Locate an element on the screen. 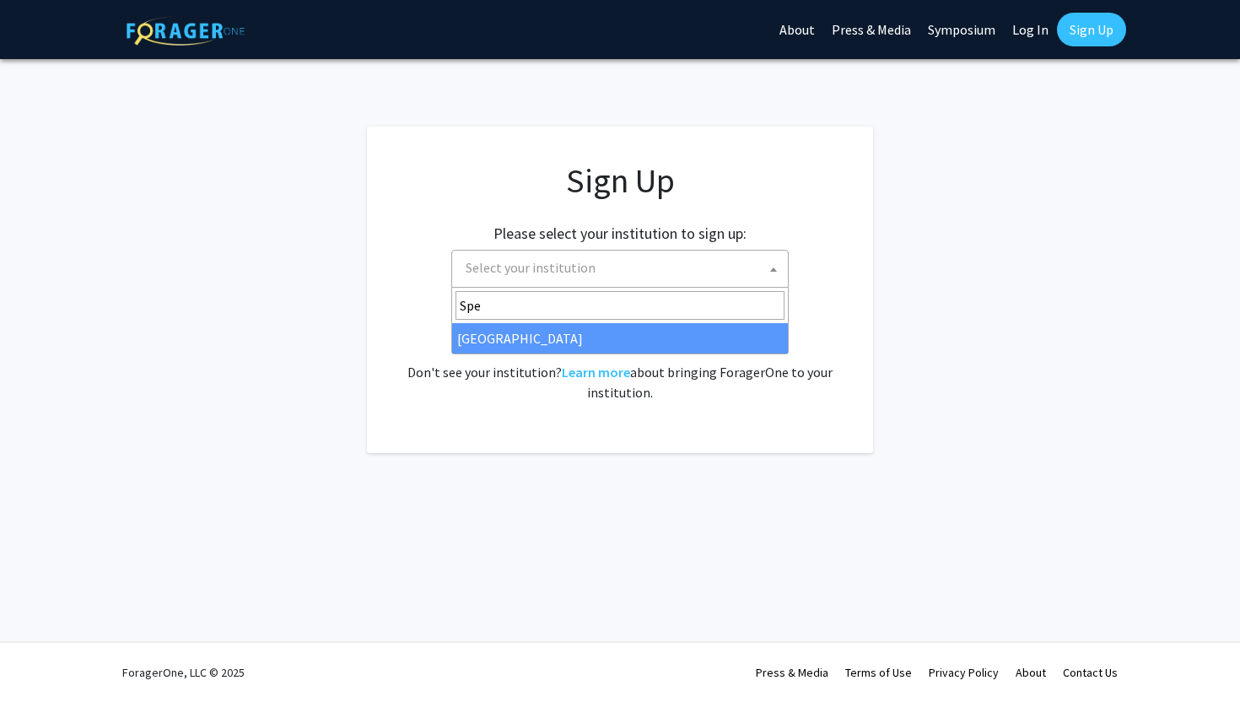  div: ForagerOne, LLC © 2025 is located at coordinates (183, 673).